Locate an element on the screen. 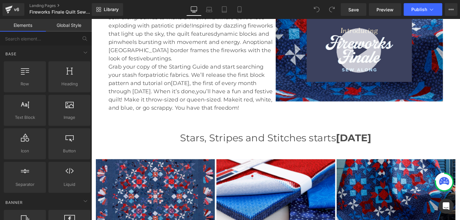  span: Publish is located at coordinates (419, 9).